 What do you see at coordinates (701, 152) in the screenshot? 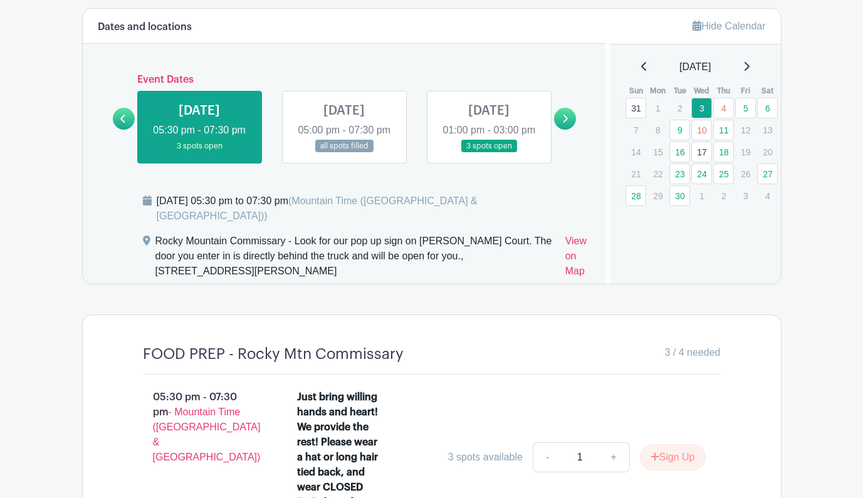
I see `a: 17` at bounding box center [701, 152].